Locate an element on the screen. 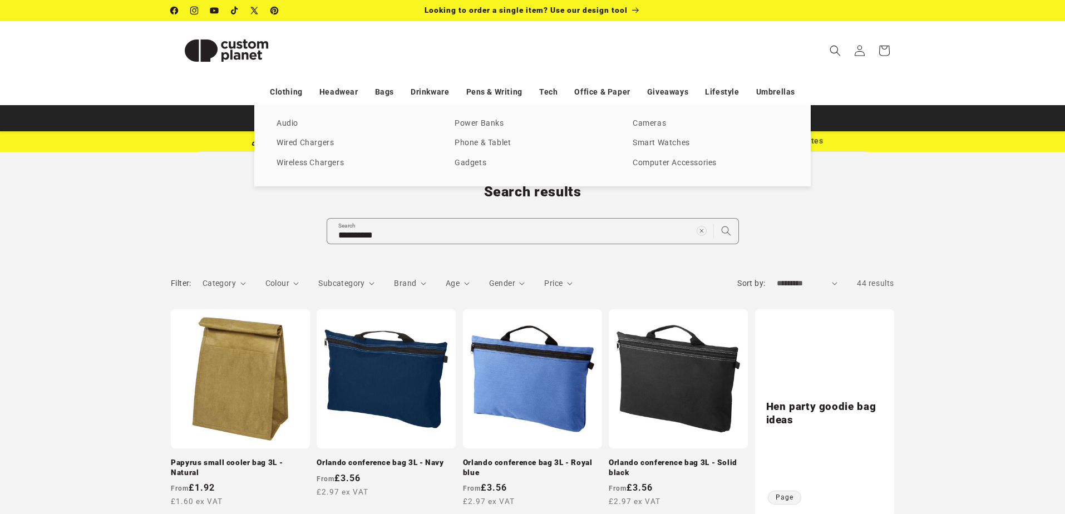 This screenshot has width=1065, height=514. span: Looking to order a single item? Use our design tool is located at coordinates (526, 10).